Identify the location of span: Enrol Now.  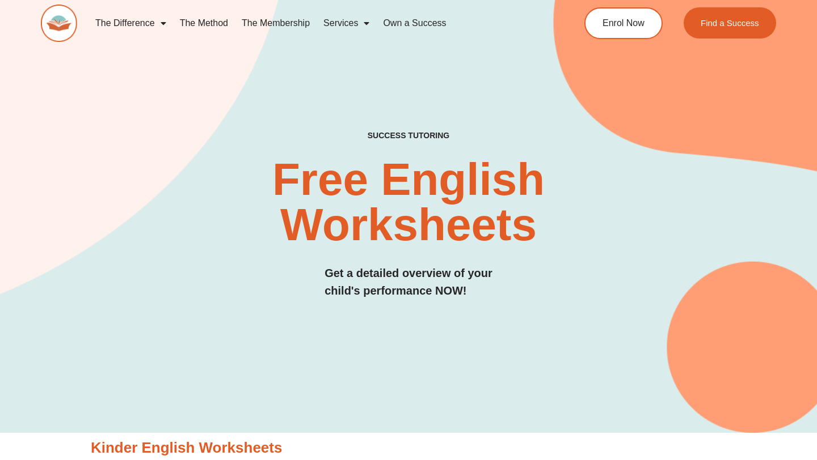
(623, 23).